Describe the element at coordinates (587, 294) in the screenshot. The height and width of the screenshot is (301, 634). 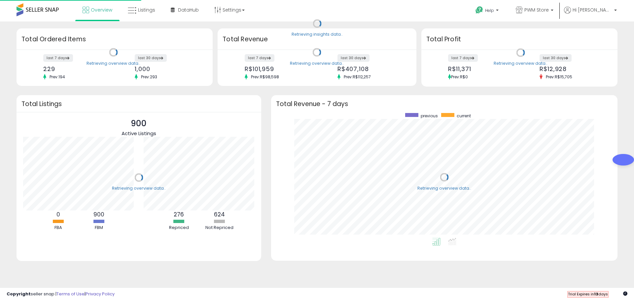
I see `span: Trial Expires in days` at that location.